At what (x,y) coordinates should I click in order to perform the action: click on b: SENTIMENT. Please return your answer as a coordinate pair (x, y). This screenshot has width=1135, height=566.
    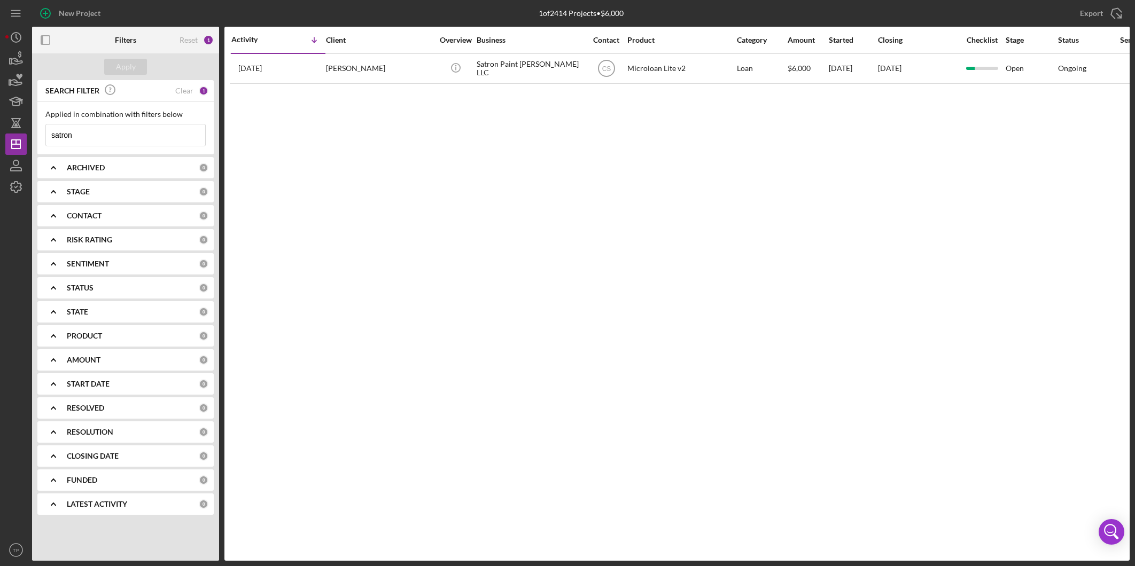
    Looking at the image, I should click on (88, 264).